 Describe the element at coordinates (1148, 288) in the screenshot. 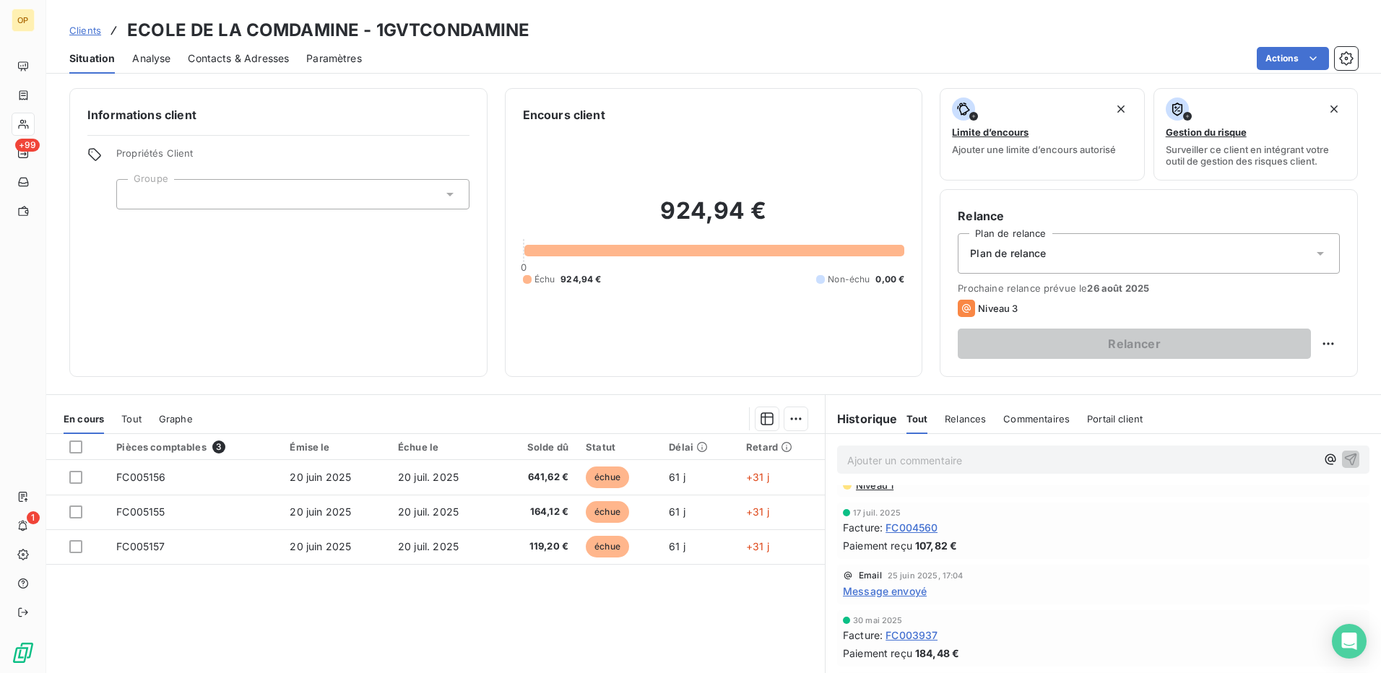

I see `span: Prochaine relance prévue le` at that location.